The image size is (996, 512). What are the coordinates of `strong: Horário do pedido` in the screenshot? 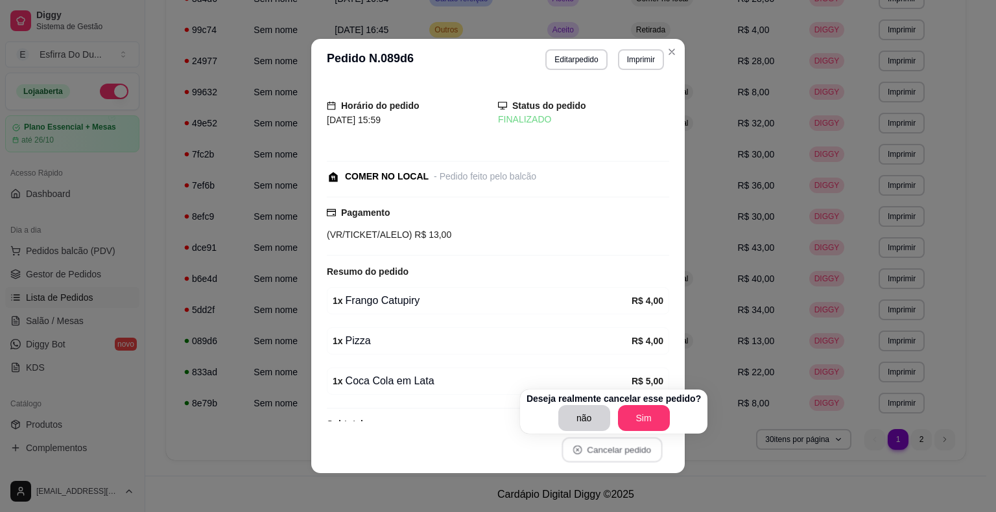 It's located at (380, 106).